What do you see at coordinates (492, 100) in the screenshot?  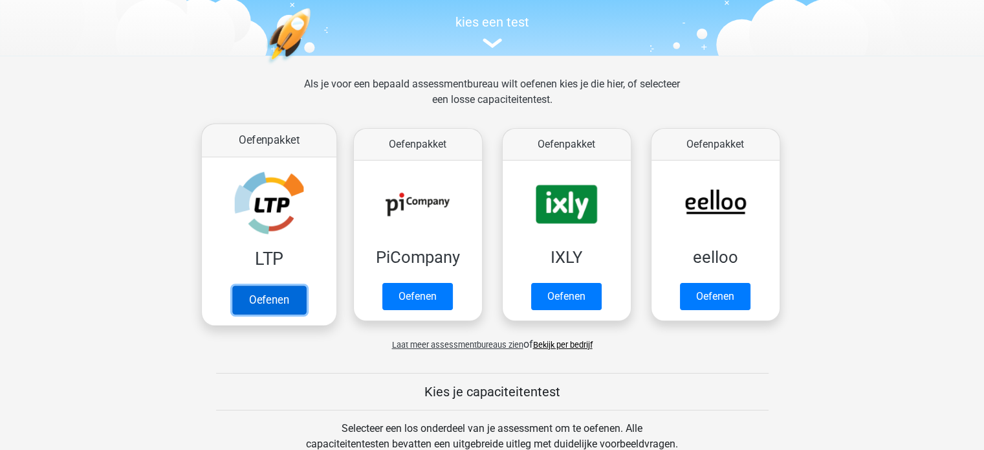 I see `div: Als je voor een bepaald assessmentbureau wilt oefenen kies je die hier, of selecteer een losse ca...` at bounding box center [492, 100].